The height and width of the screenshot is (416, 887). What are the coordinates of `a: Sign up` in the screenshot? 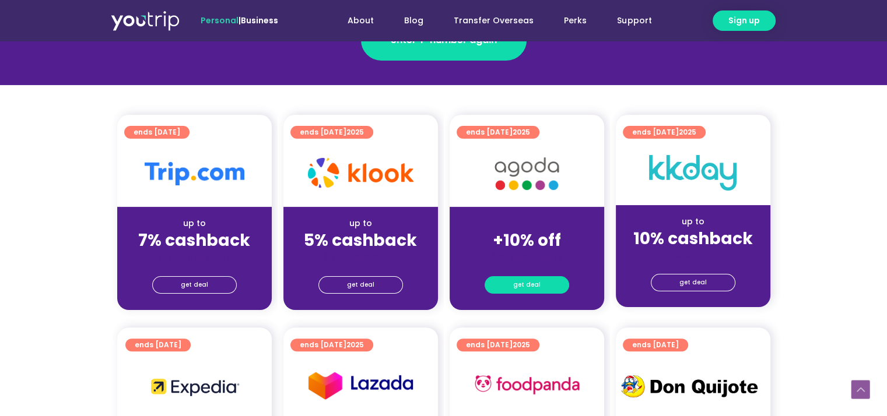 It's located at (744, 20).